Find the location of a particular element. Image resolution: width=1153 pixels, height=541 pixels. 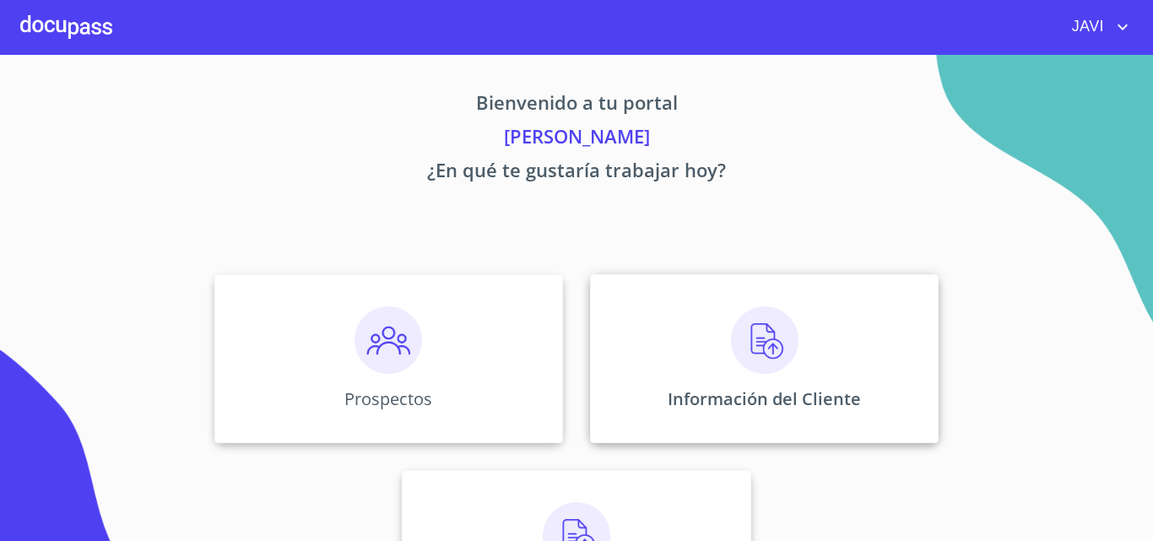

p: Prospectos is located at coordinates (388, 398).